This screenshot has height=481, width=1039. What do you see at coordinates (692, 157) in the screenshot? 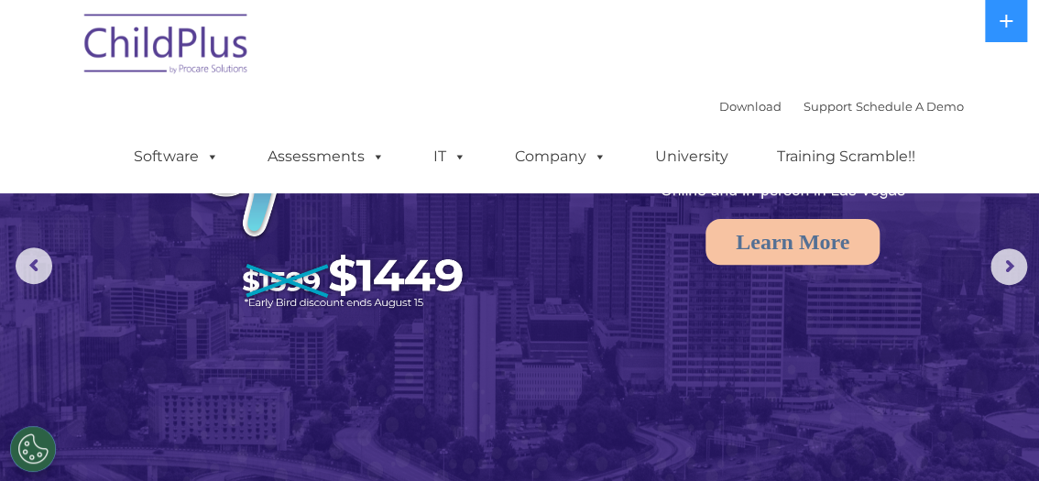
I see `a: University` at bounding box center [692, 157].